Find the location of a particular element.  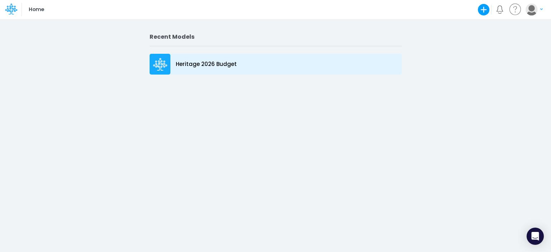

p: Heritage 2026 Budget is located at coordinates (206, 64).